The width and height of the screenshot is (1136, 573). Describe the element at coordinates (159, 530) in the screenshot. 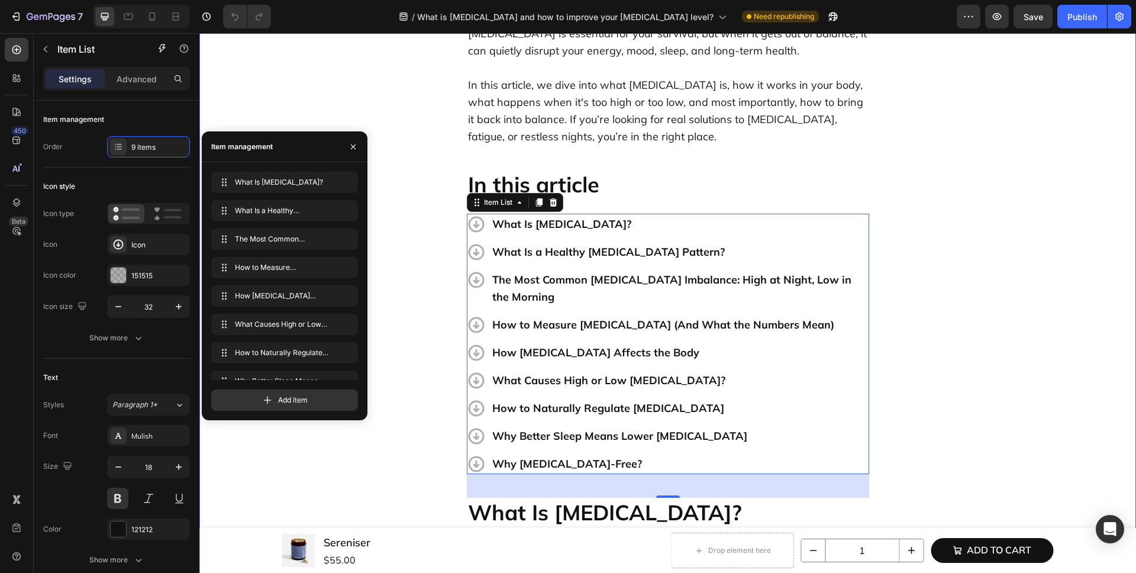

I see `div: 121212` at that location.